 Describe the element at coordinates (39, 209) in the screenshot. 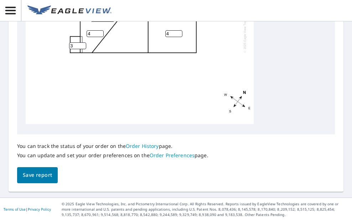

I see `a: Privacy Policy` at that location.